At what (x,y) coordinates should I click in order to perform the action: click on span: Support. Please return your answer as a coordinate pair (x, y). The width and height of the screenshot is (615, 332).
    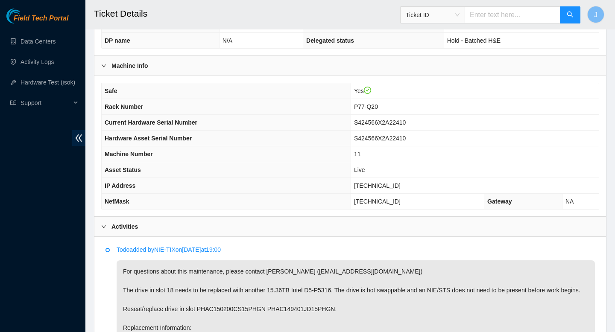
    Looking at the image, I should click on (46, 103).